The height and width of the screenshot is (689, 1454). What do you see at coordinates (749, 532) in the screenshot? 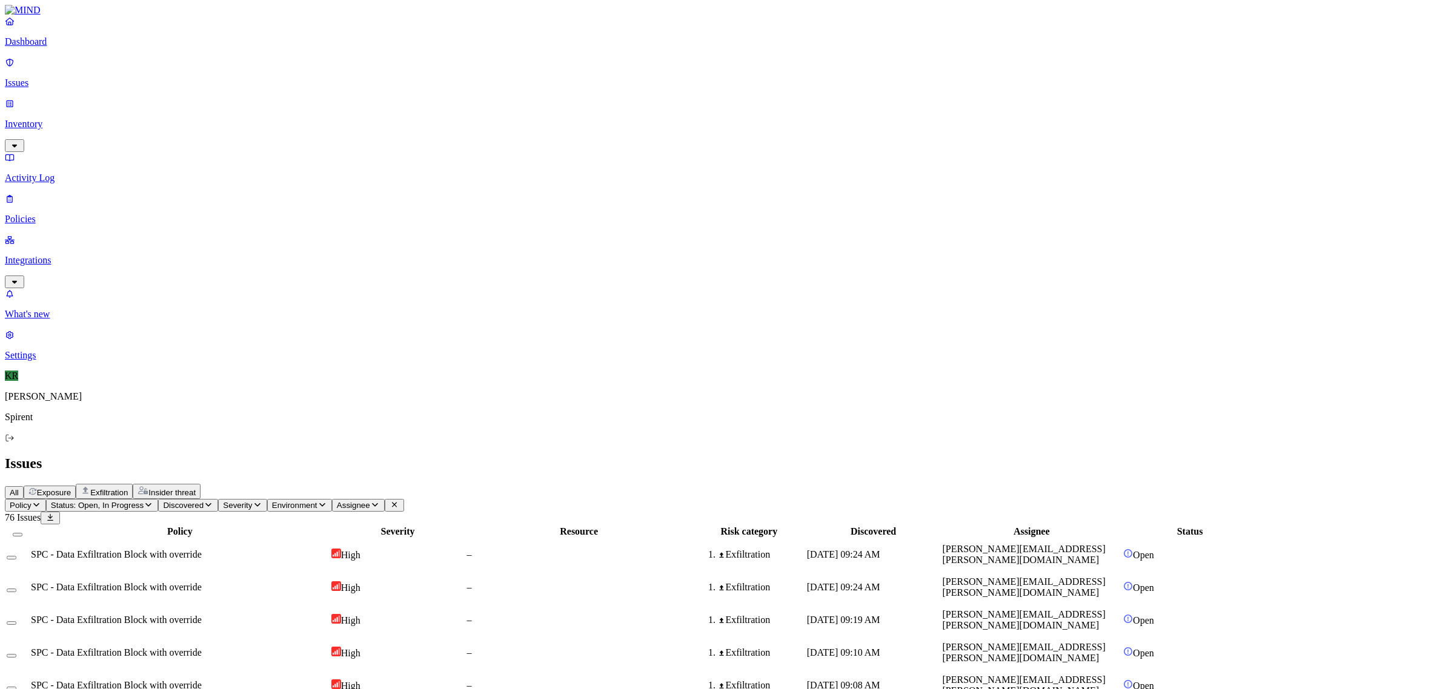
I see `div: Risk category` at bounding box center [749, 532].